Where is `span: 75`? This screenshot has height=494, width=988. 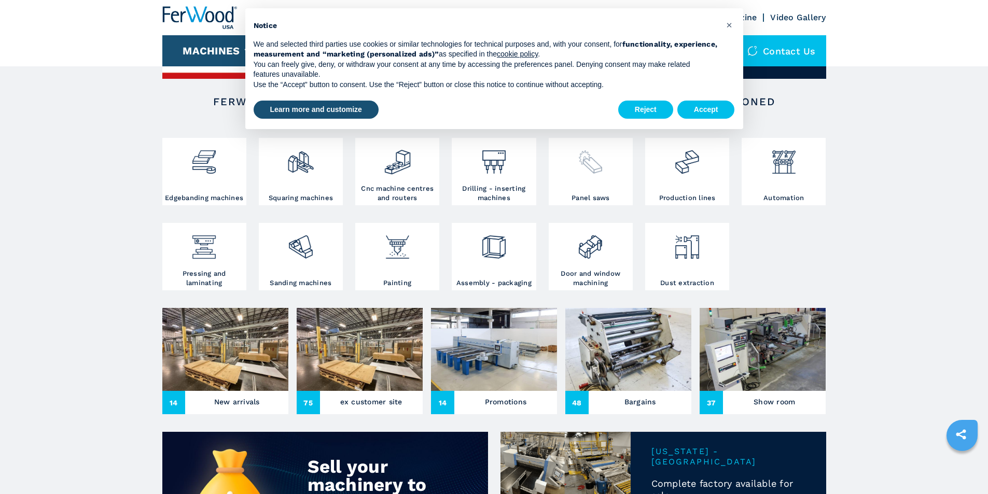 span: 75 is located at coordinates (308, 402).